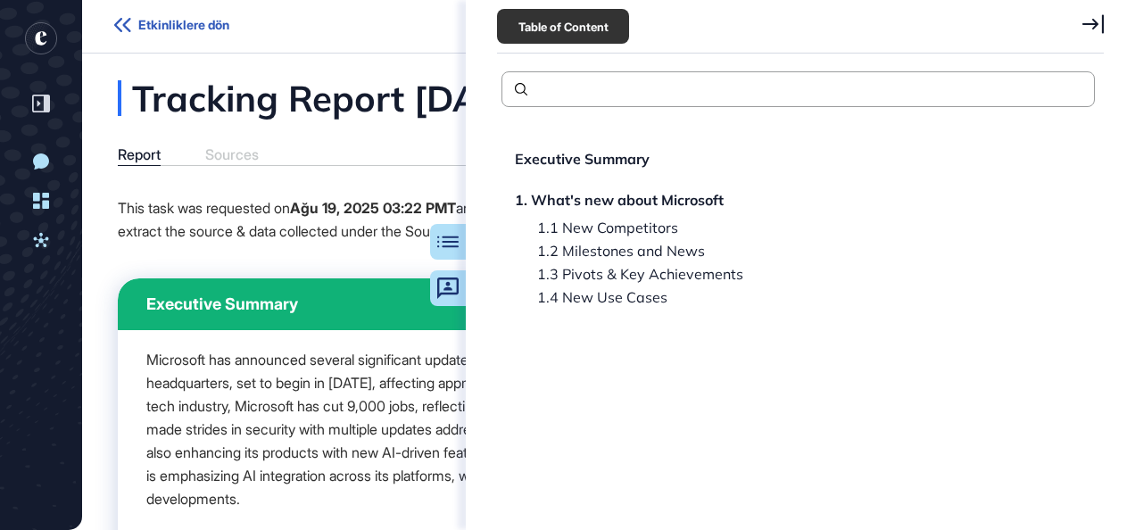 This screenshot has width=1135, height=530. I want to click on div: entrapeer-logo, so click(41, 38).